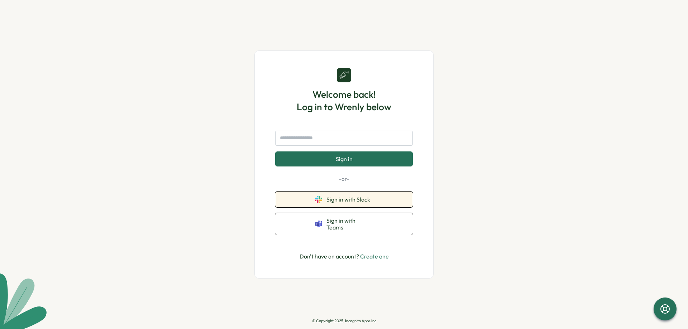  What do you see at coordinates (344, 199) in the screenshot?
I see `button: Sign in with Slack` at bounding box center [344, 199].